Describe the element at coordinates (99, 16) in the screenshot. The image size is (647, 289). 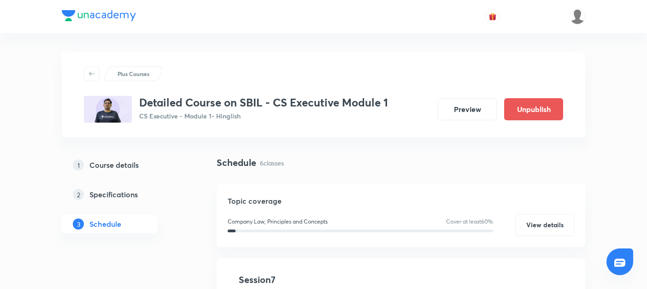
I see `img: Company Logo` at that location.